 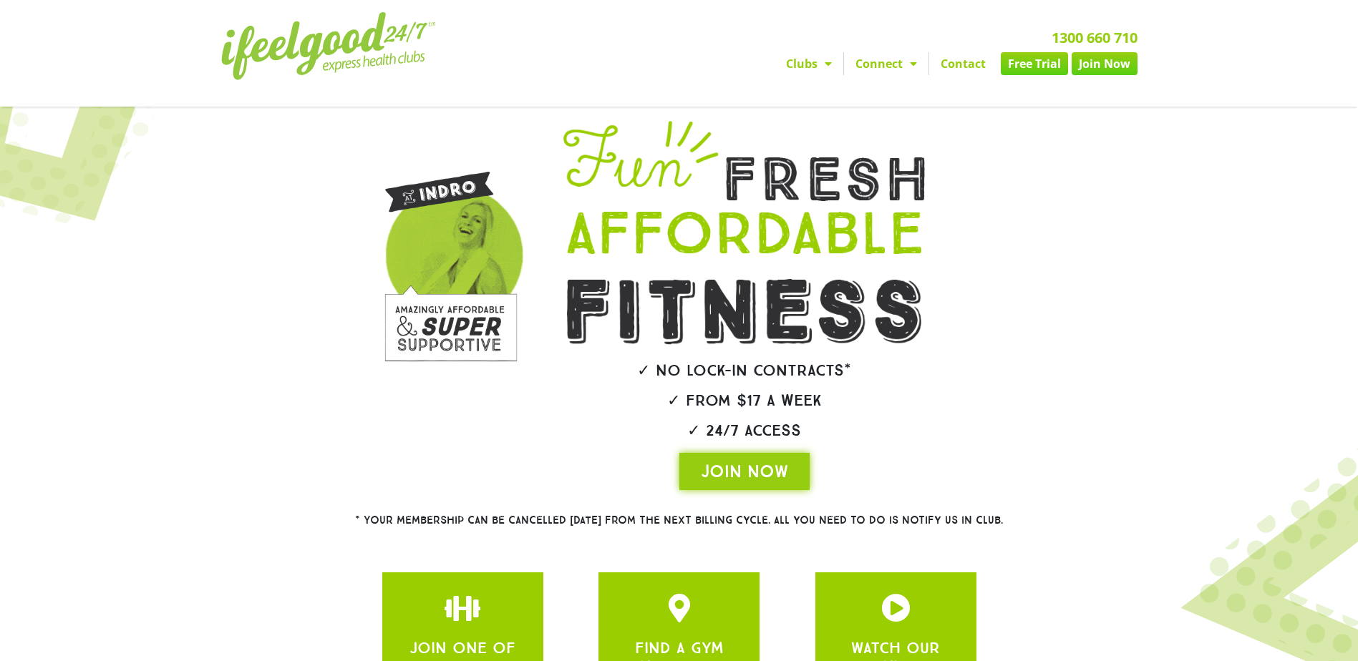 I want to click on a: Free Trial, so click(x=1034, y=64).